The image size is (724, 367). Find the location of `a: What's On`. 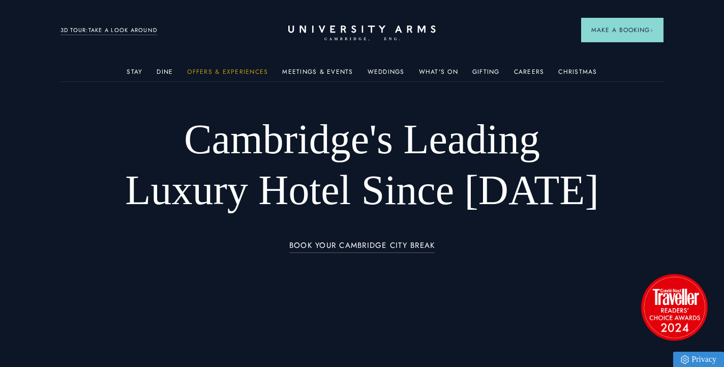

a: What's On is located at coordinates (438, 75).